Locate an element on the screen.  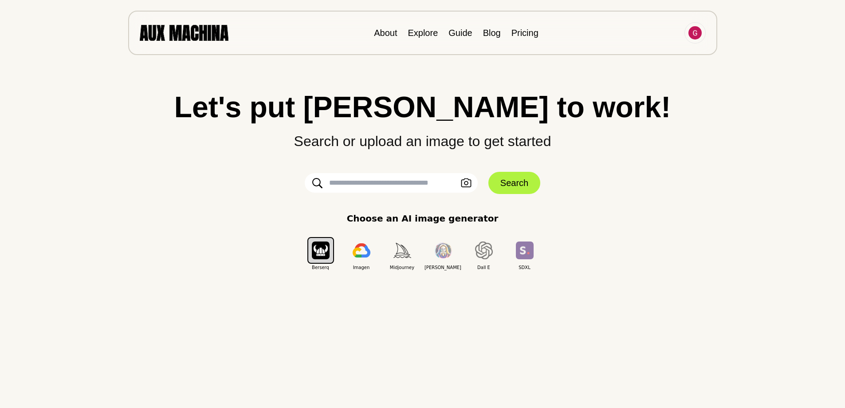
img: Imagen is located at coordinates (361, 250).